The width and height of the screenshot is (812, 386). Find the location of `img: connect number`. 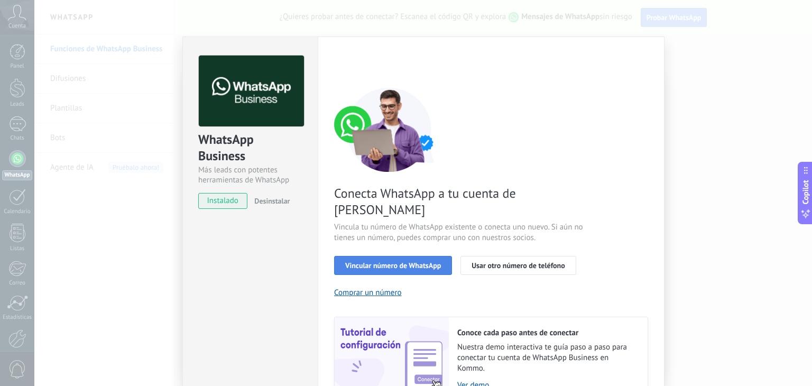

img: connect number is located at coordinates (389, 129).